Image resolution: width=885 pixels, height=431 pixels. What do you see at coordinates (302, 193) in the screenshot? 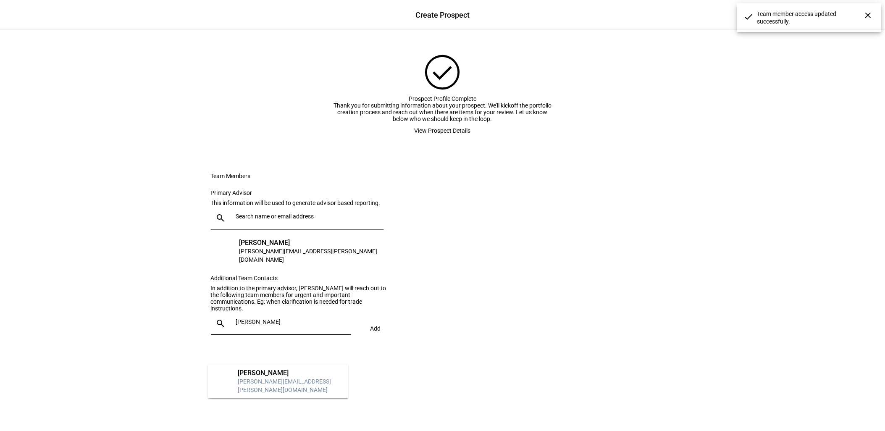
I see `div: Primary Advisor` at bounding box center [302, 193].